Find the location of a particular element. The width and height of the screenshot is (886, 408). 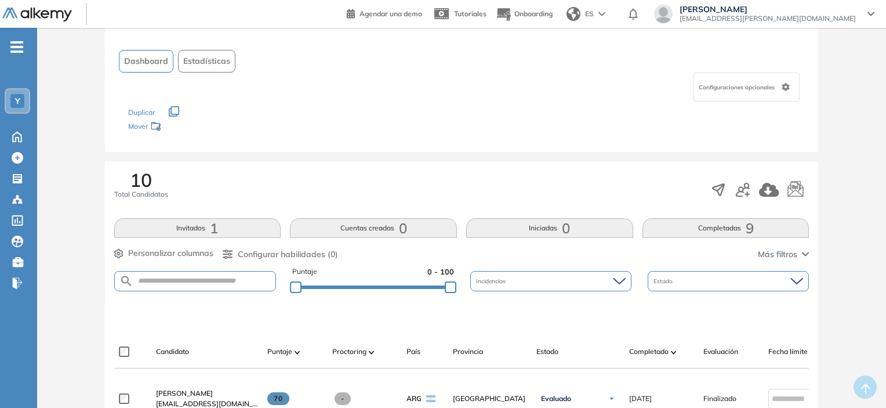

span: Dashboard is located at coordinates (146, 61).